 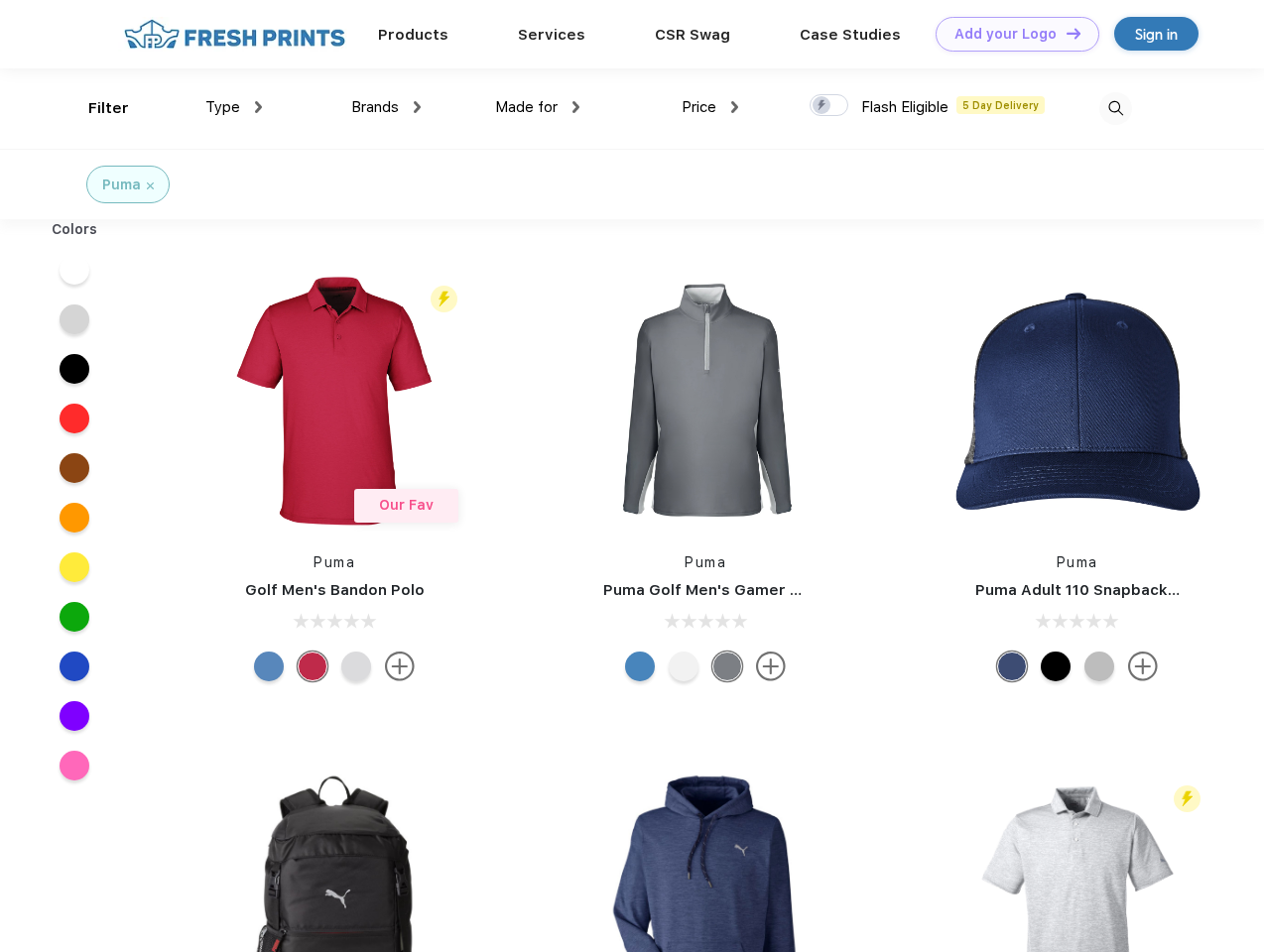 I want to click on img: fo%20logo%202.webp, so click(x=234, y=34).